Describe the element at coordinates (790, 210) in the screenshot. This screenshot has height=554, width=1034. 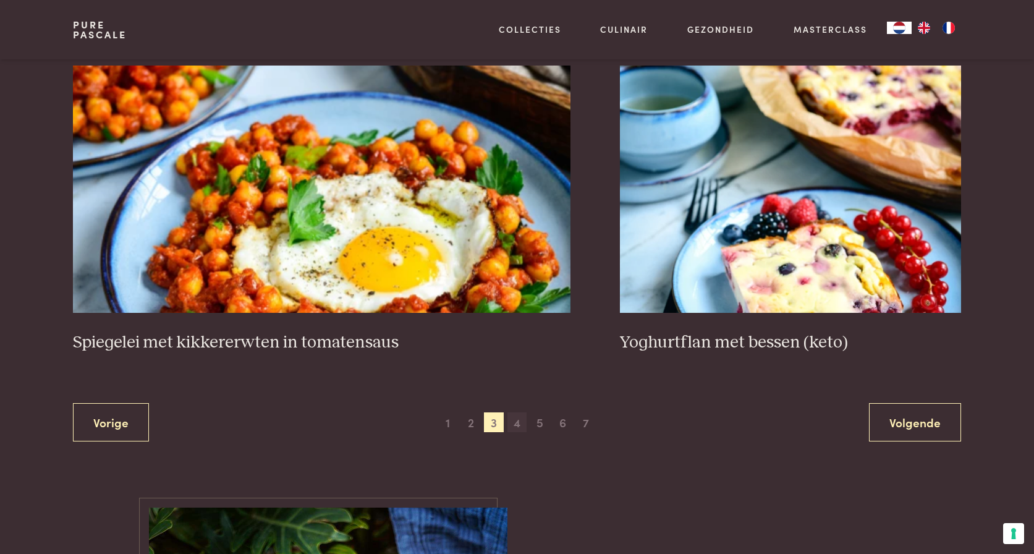
I see `a: Yoghurtflan met bessen (keto) Yoghurtflan met bessen (keto)` at that location.